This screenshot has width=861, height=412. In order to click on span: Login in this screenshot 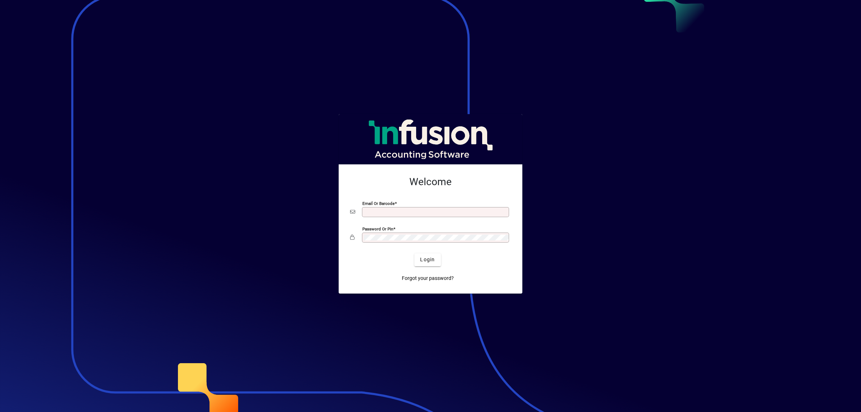, I will do `click(427, 259)`.